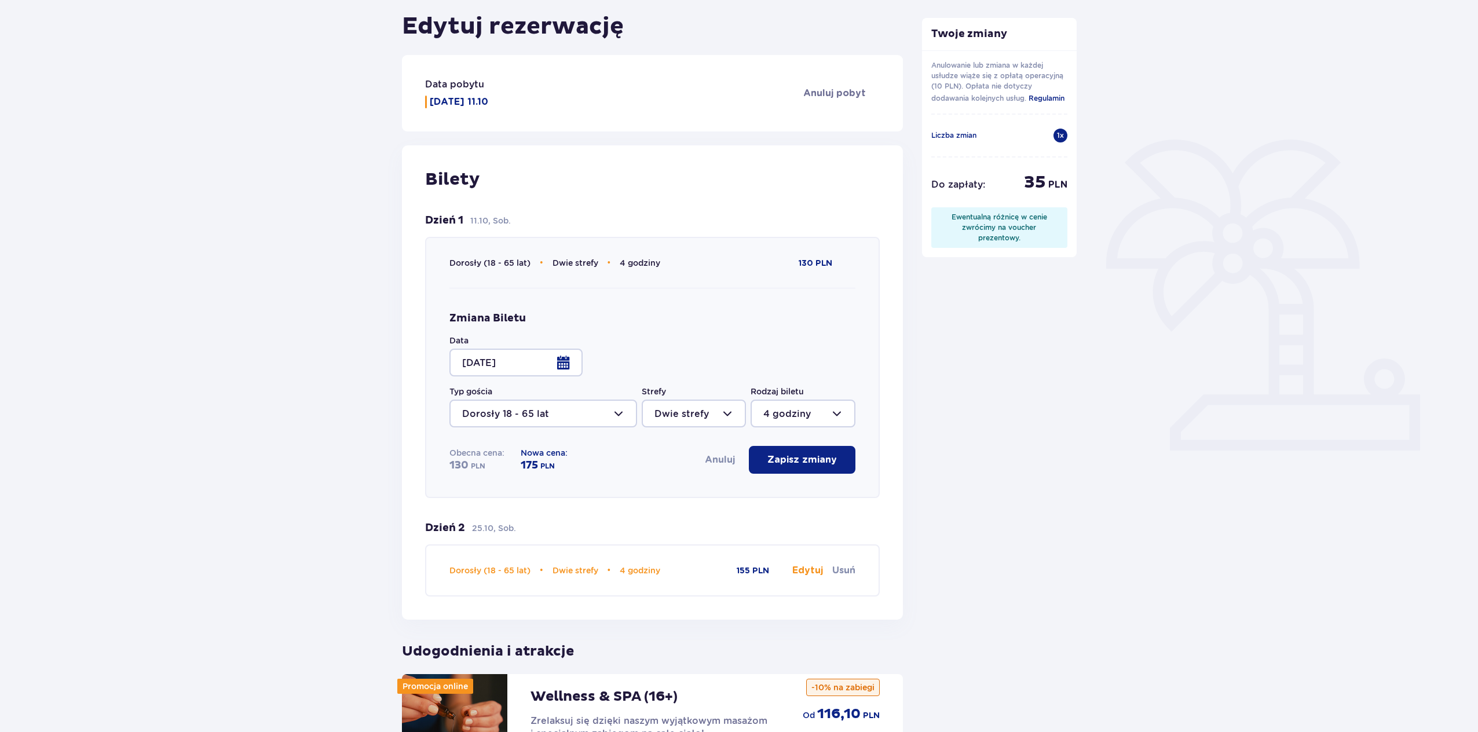  I want to click on div: 1 x, so click(1060, 135).